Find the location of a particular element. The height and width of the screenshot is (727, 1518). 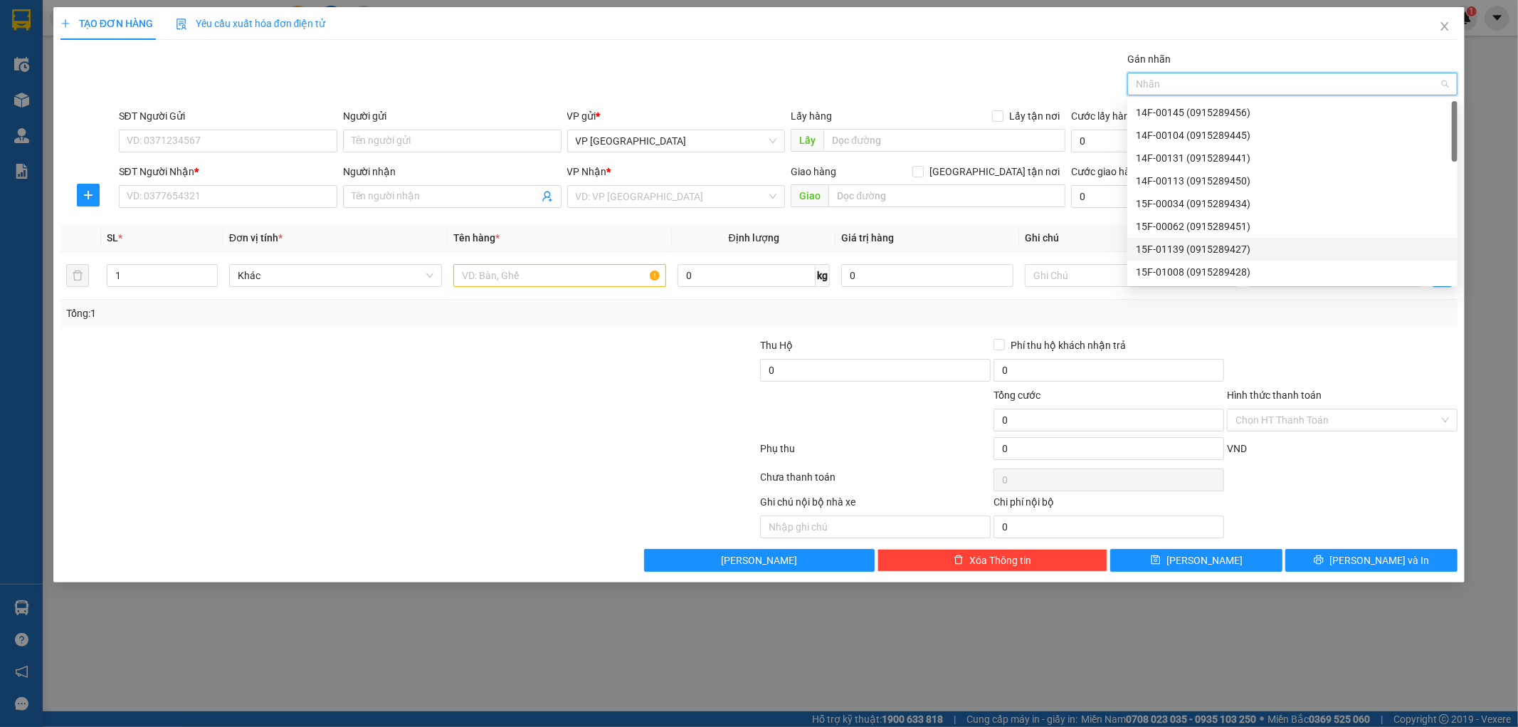

span: Yêu cầu xuất hóa đơn điện tử is located at coordinates (251, 23).